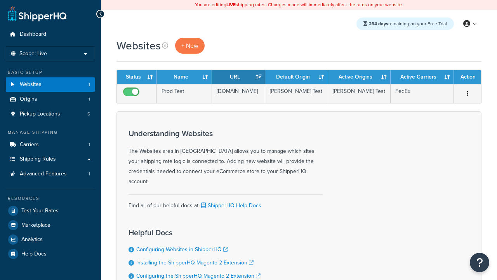 This screenshot has height=280, width=497. I want to click on a: Help Docs, so click(51, 254).